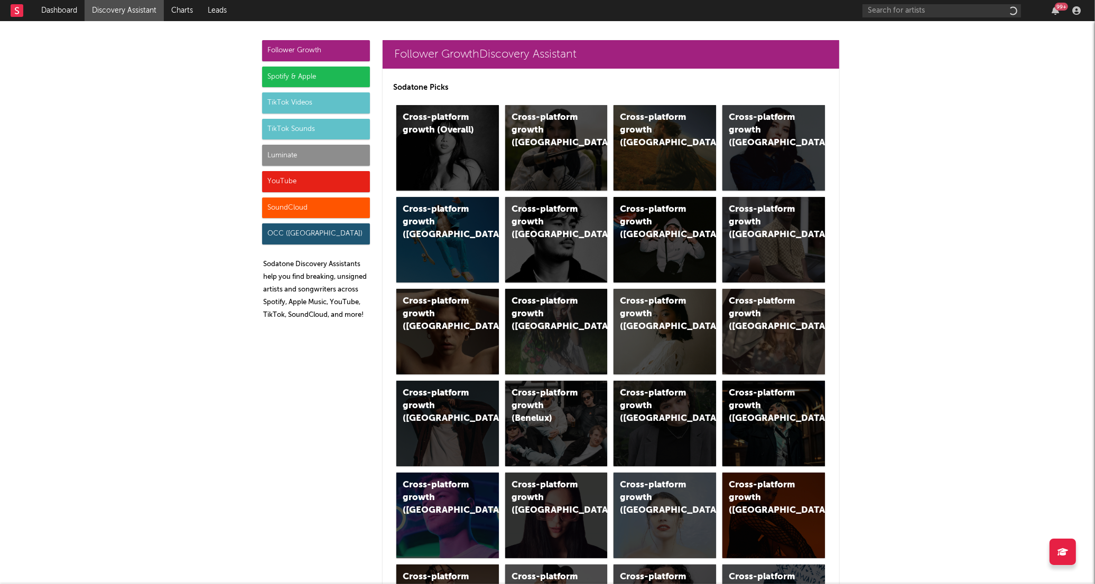  I want to click on div: Spotify & Apple, so click(316, 77).